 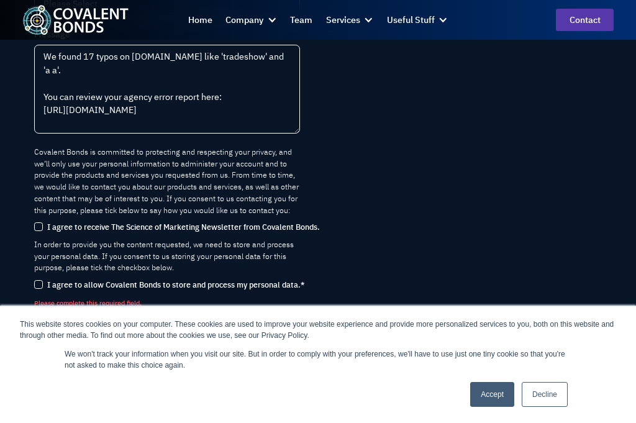 What do you see at coordinates (301, 20) in the screenshot?
I see `div: Team` at bounding box center [301, 20].